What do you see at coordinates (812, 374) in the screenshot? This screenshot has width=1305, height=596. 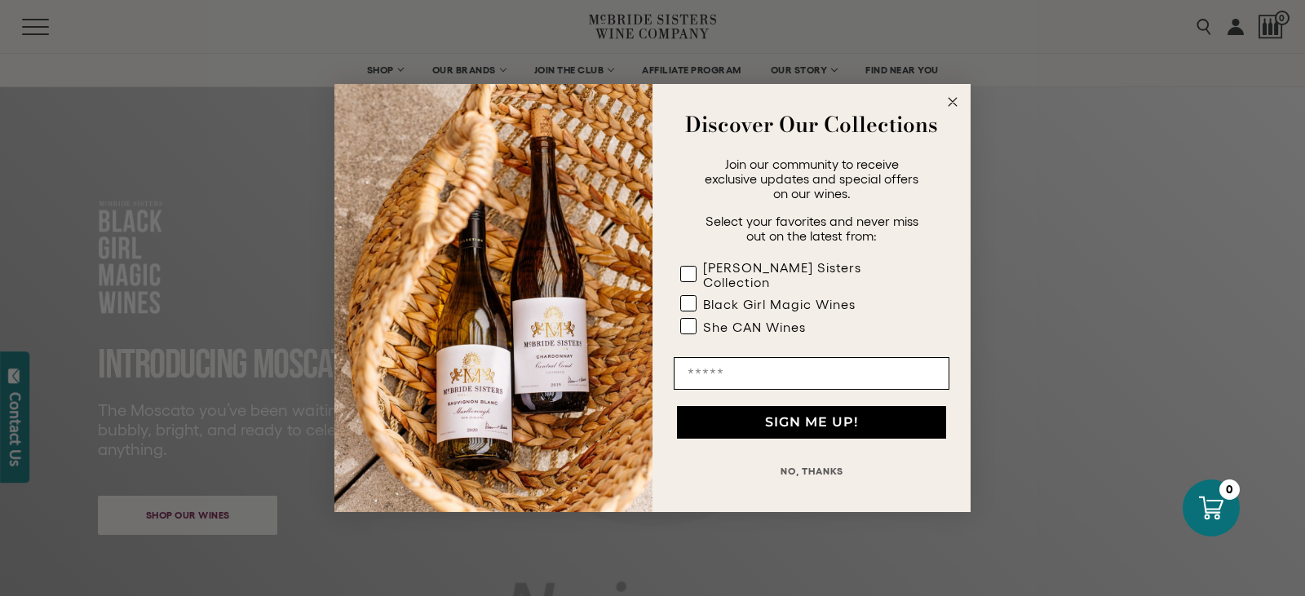 I see `input: Email` at bounding box center [812, 374].